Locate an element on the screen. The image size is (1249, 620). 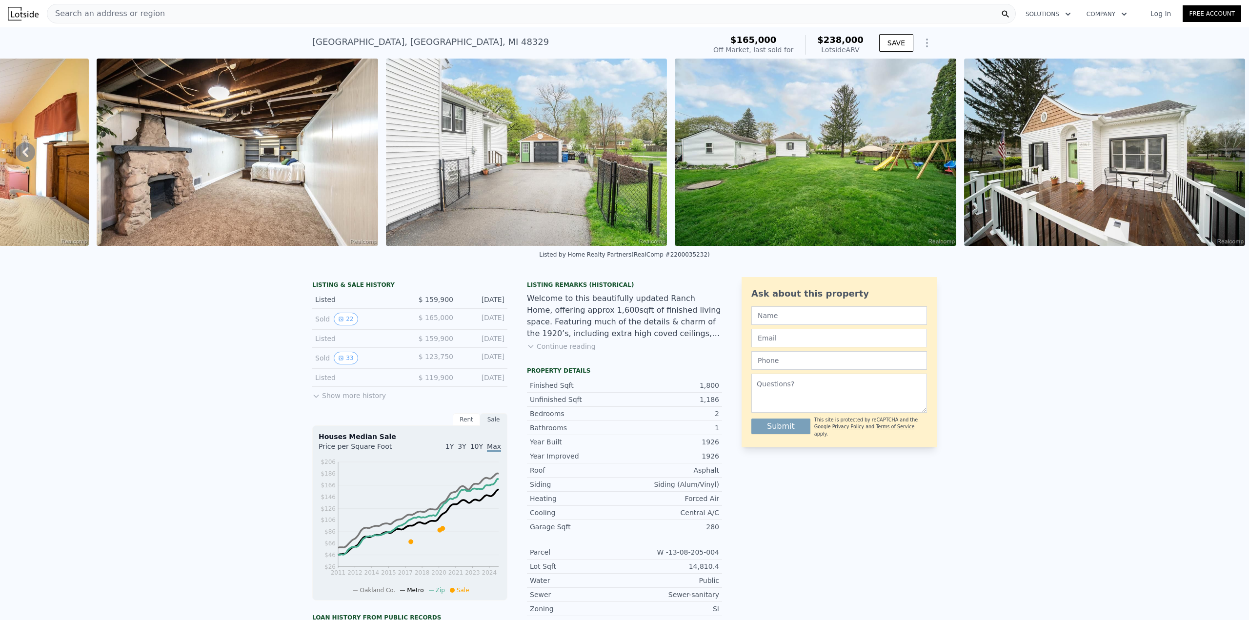
span: Sale is located at coordinates (463, 590).